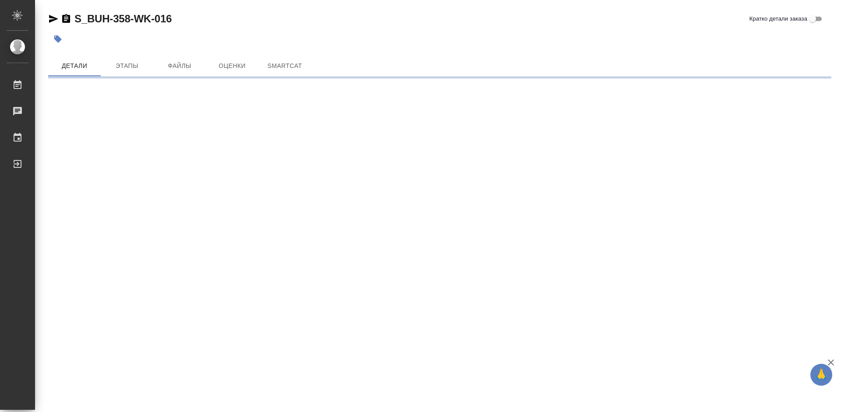 This screenshot has width=841, height=412. What do you see at coordinates (53, 19) in the screenshot?
I see `button: Скопировать ссылку для ЯМессенджера` at bounding box center [53, 19].